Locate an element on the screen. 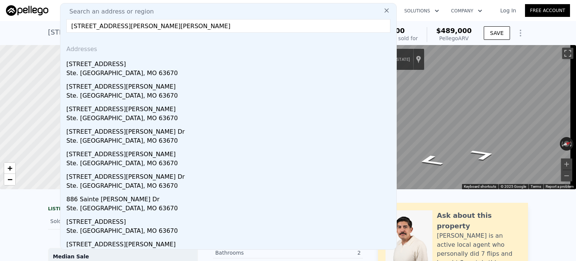  button: Show Options is located at coordinates (521, 33).